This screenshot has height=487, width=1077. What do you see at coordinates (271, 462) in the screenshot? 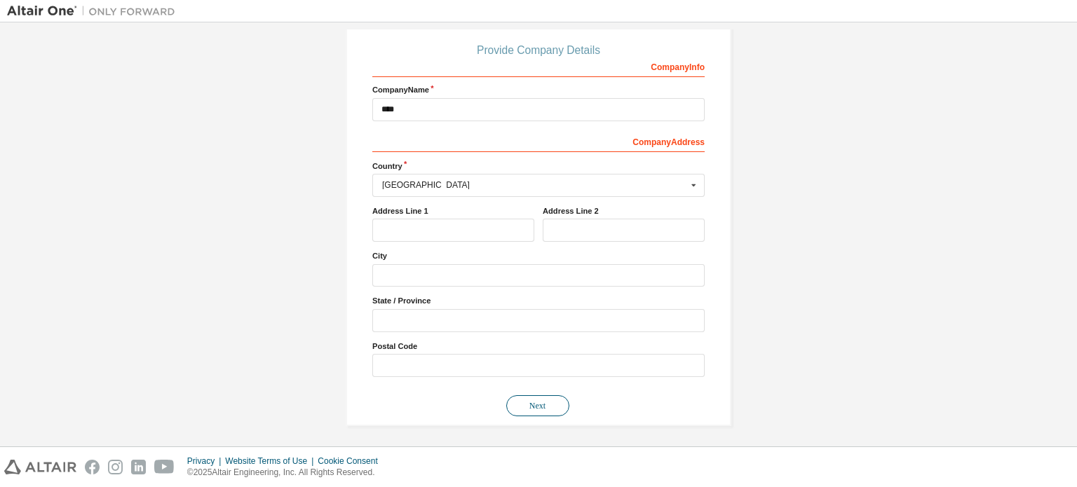
I see `div: Website Terms of Use` at bounding box center [271, 462].